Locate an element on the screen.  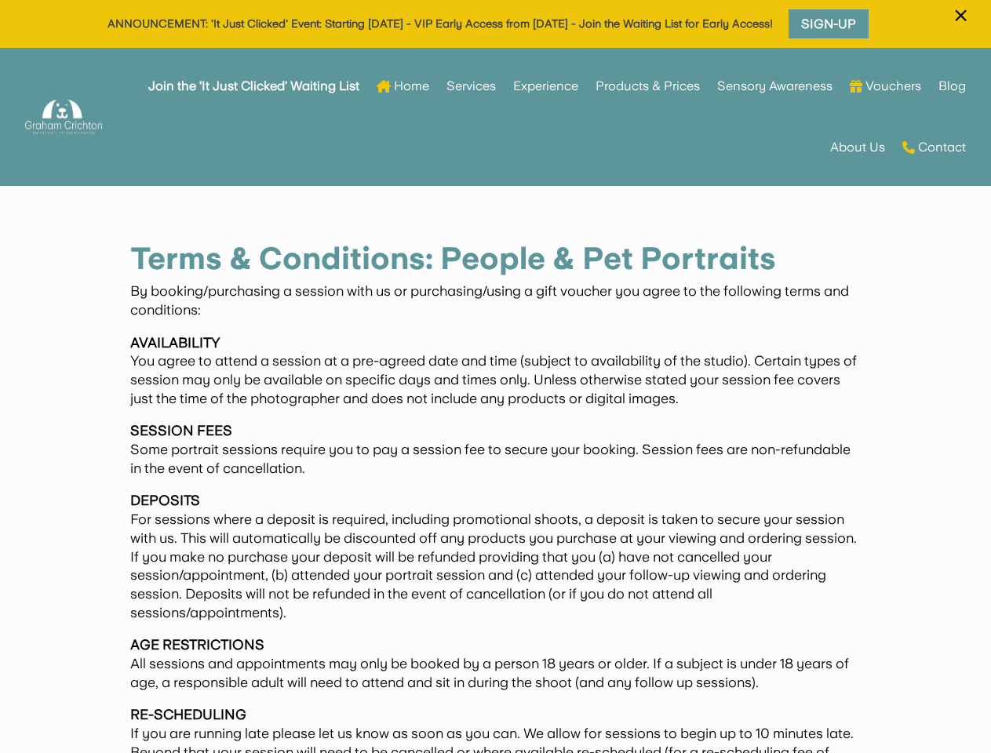
p: For sessions where a deposit is required, including promotional shoots, a deposit is taken to sec... is located at coordinates (495, 563).